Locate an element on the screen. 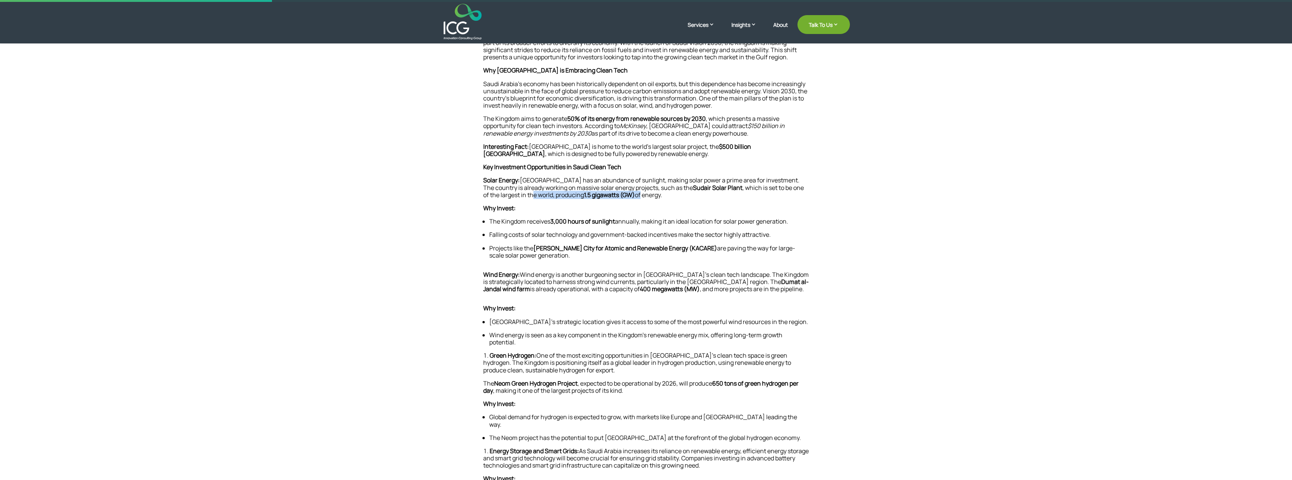 The image size is (1292, 480). span: The is located at coordinates (489, 383).